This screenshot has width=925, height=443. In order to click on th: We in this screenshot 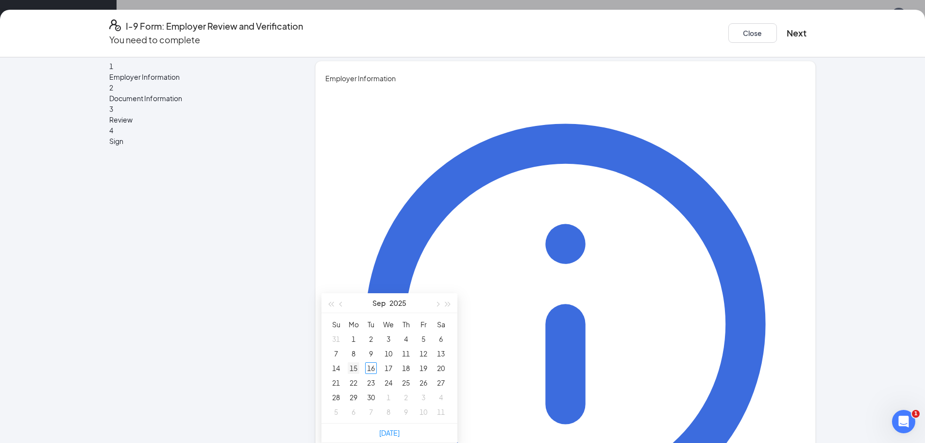, I will do `click(389, 324)`.